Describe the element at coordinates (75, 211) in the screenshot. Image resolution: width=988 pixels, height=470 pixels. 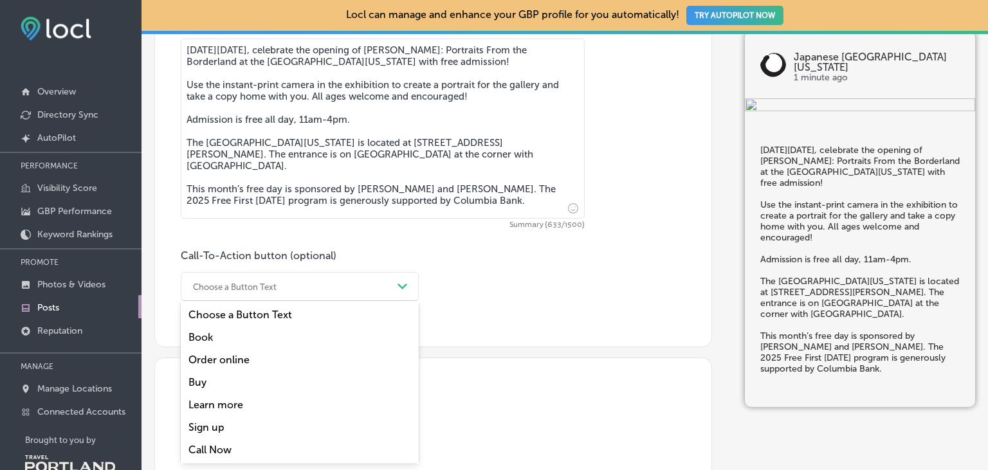
I see `p: GBP Performance` at that location.